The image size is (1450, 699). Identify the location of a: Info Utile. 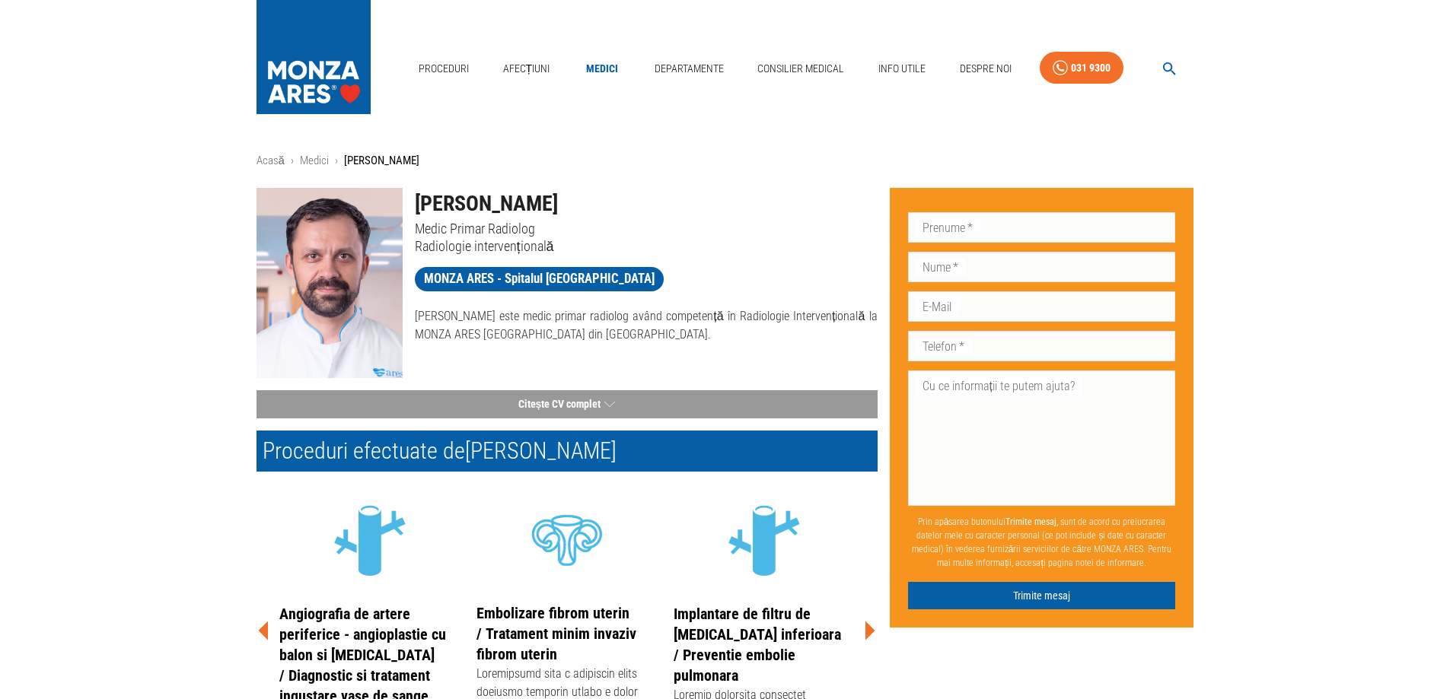
(902, 68).